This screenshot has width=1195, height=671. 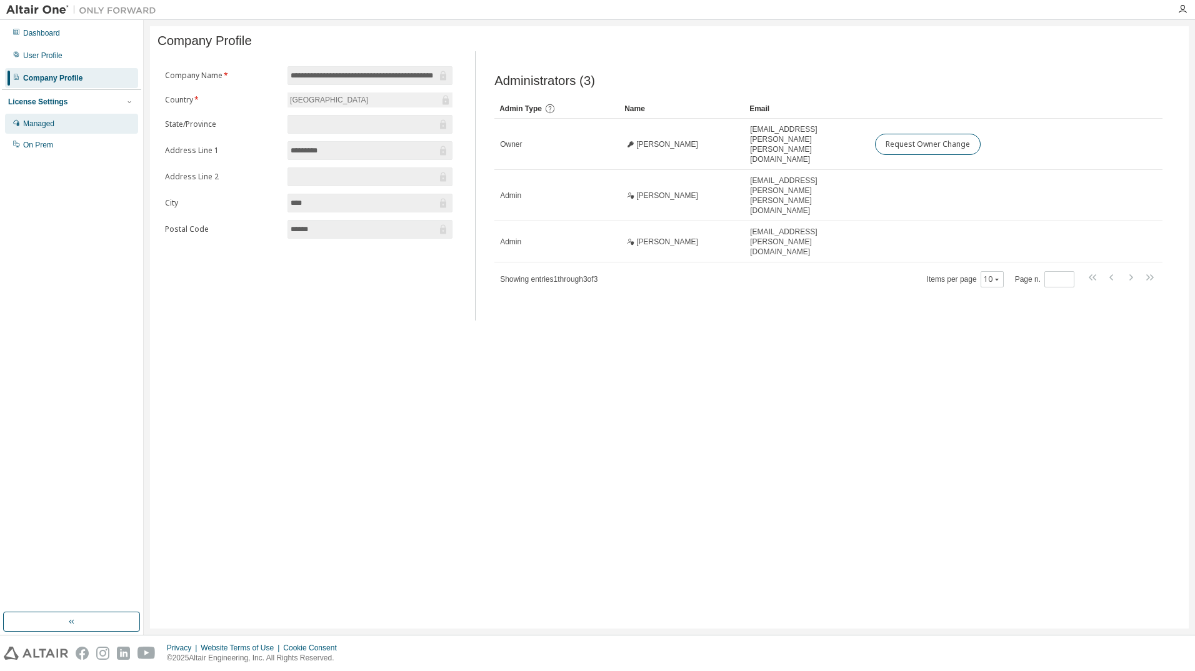 I want to click on span: Company Profile, so click(x=204, y=41).